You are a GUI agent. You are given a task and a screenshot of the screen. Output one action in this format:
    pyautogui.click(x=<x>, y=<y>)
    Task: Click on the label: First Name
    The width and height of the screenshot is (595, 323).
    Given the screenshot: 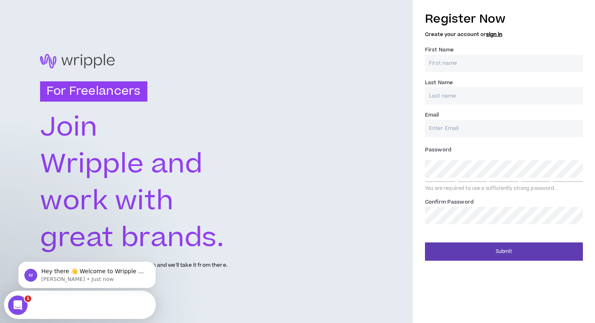 What is the action you would take?
    pyautogui.click(x=439, y=50)
    